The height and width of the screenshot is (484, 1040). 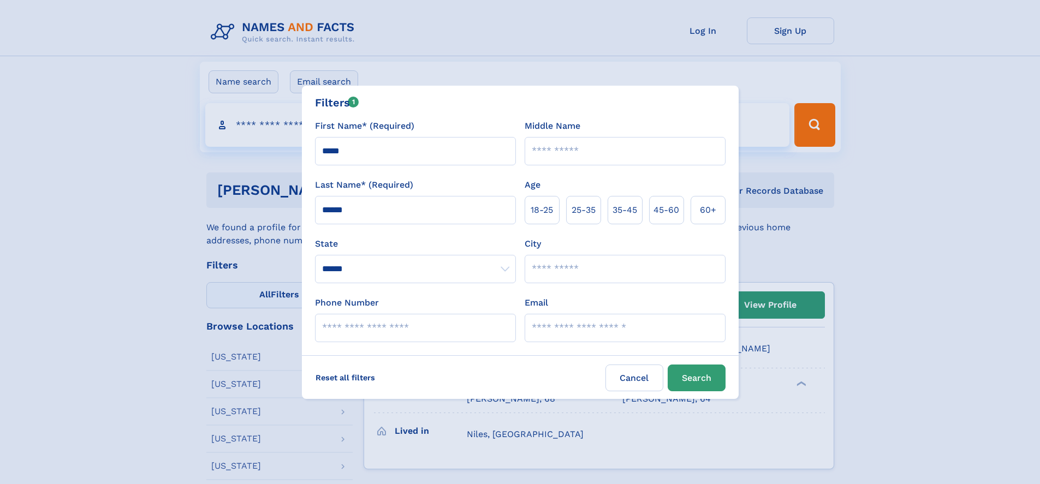 What do you see at coordinates (364, 185) in the screenshot?
I see `label: Last Name* (Required)` at bounding box center [364, 185].